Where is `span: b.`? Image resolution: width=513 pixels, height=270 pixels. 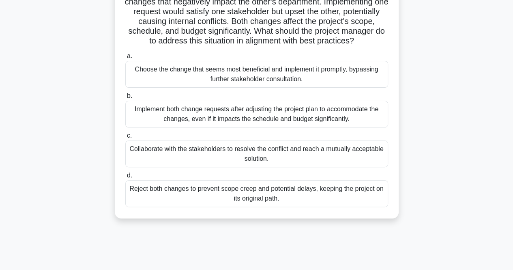
span: b. is located at coordinates (129, 95).